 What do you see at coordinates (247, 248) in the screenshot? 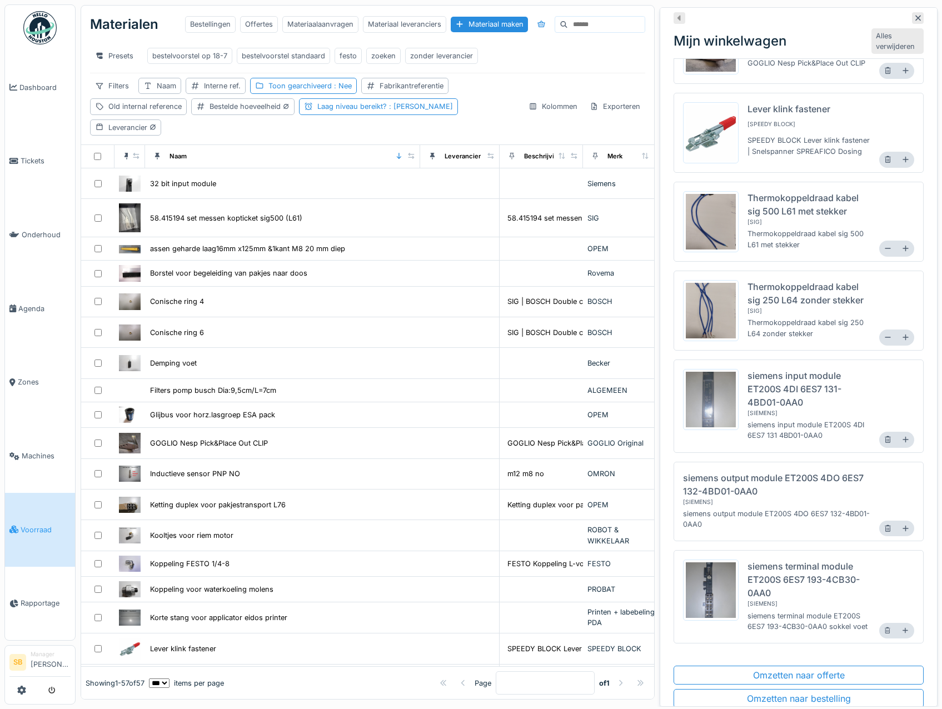
I see `div: assen geharde laag16mm x125mm &1kant M8 20 mm diep` at bounding box center [247, 248].